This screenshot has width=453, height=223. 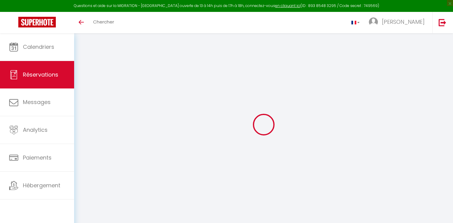 What do you see at coordinates (35, 130) in the screenshot?
I see `span: Analytics` at bounding box center [35, 130].